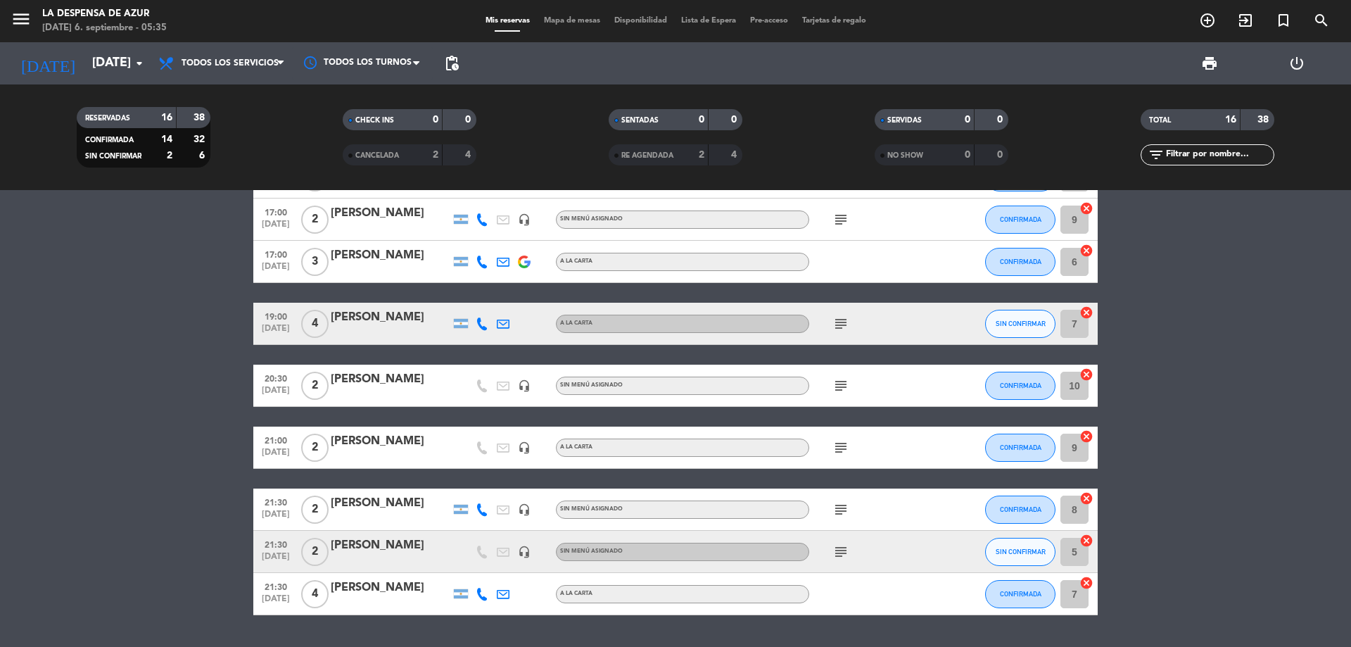 Image resolution: width=1351 pixels, height=647 pixels. Describe the element at coordinates (1160, 120) in the screenshot. I see `span: TOTAL` at that location.